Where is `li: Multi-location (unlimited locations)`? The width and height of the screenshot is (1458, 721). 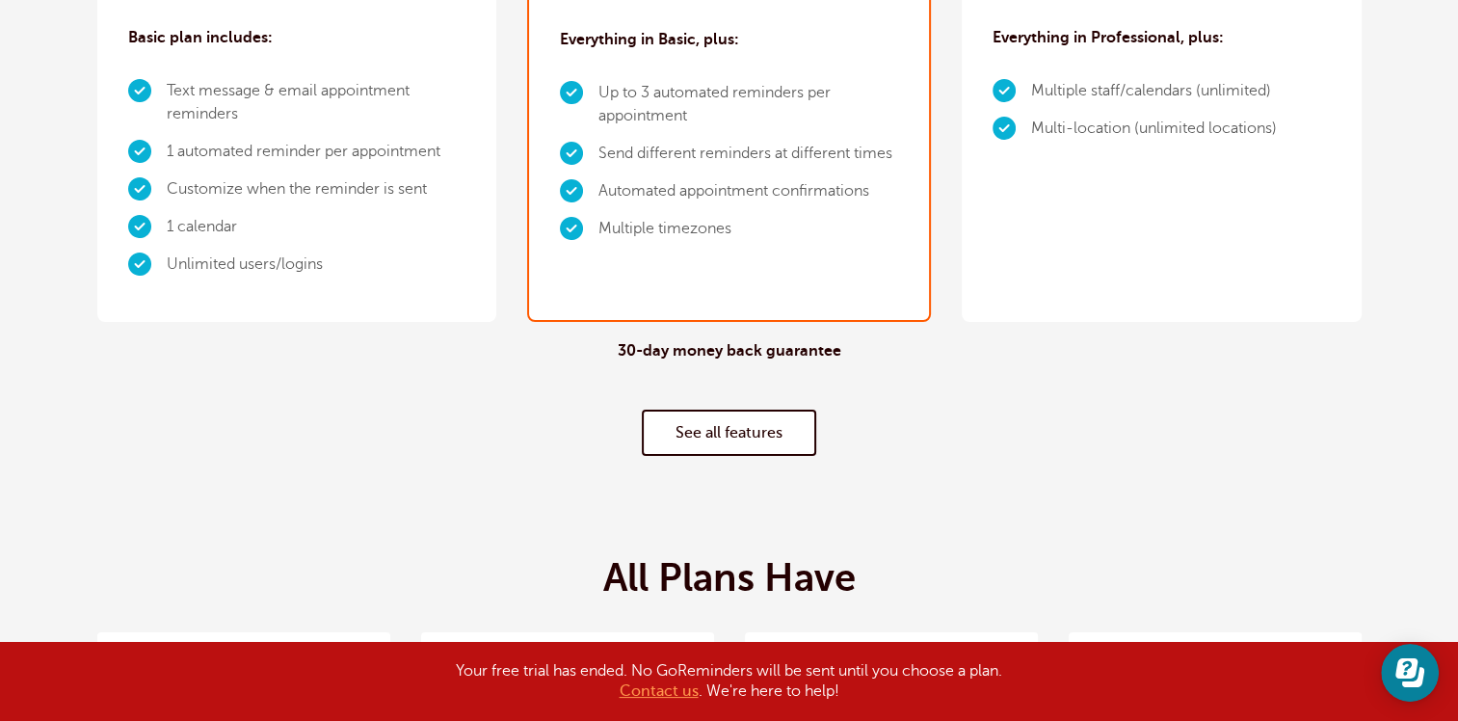
li: Multi-location (unlimited locations) is located at coordinates (1153, 128).